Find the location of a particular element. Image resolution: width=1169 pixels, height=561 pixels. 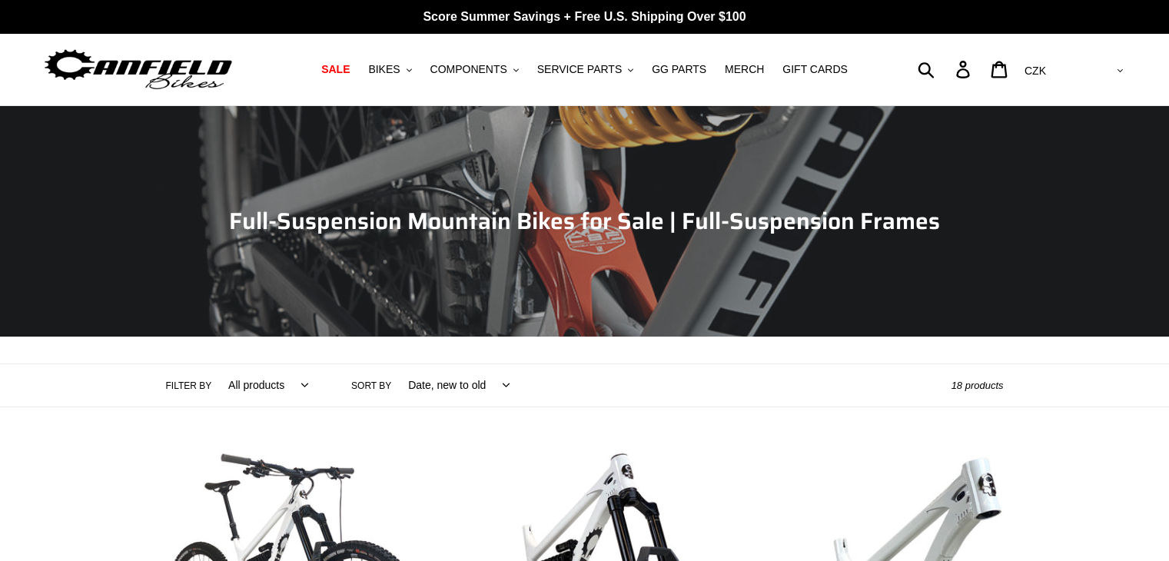

span: BIKES is located at coordinates (383, 69).